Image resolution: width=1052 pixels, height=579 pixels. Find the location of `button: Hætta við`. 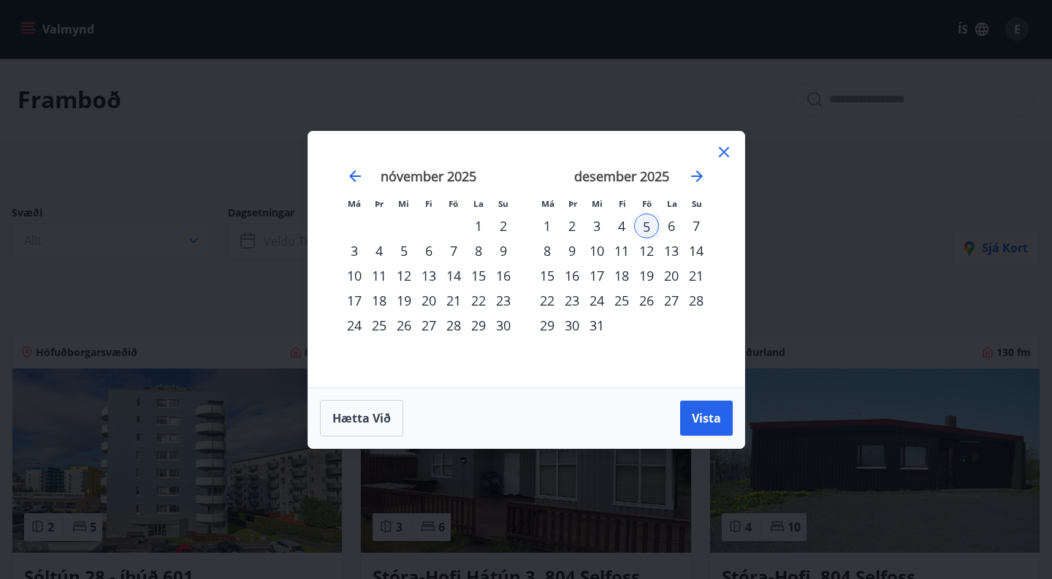

button: Hætta við is located at coordinates (362, 418).